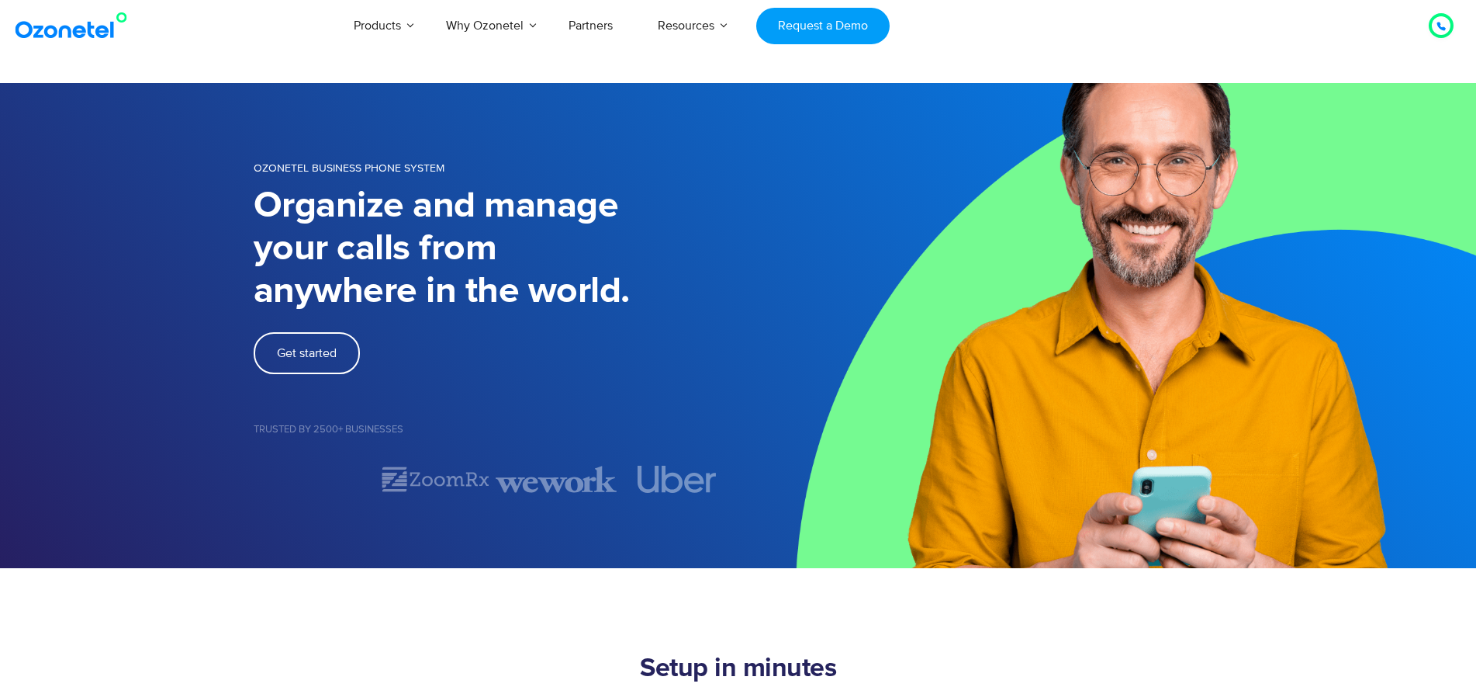 Image resolution: width=1476 pixels, height=694 pixels. I want to click on img: uber, so click(678, 479).